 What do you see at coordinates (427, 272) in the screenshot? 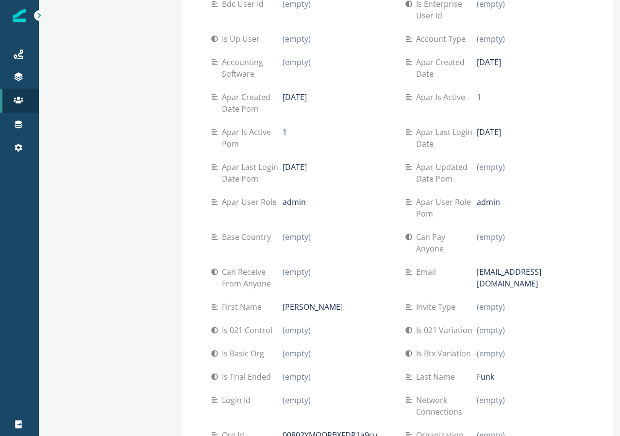
I see `p: Email` at bounding box center [427, 272].